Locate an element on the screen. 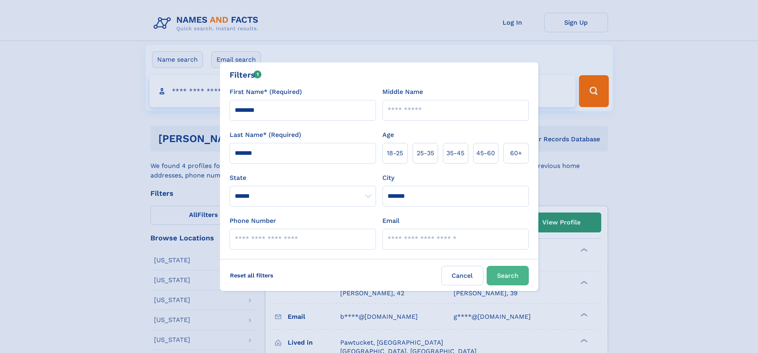 This screenshot has width=758, height=353. label: Age is located at coordinates (388, 135).